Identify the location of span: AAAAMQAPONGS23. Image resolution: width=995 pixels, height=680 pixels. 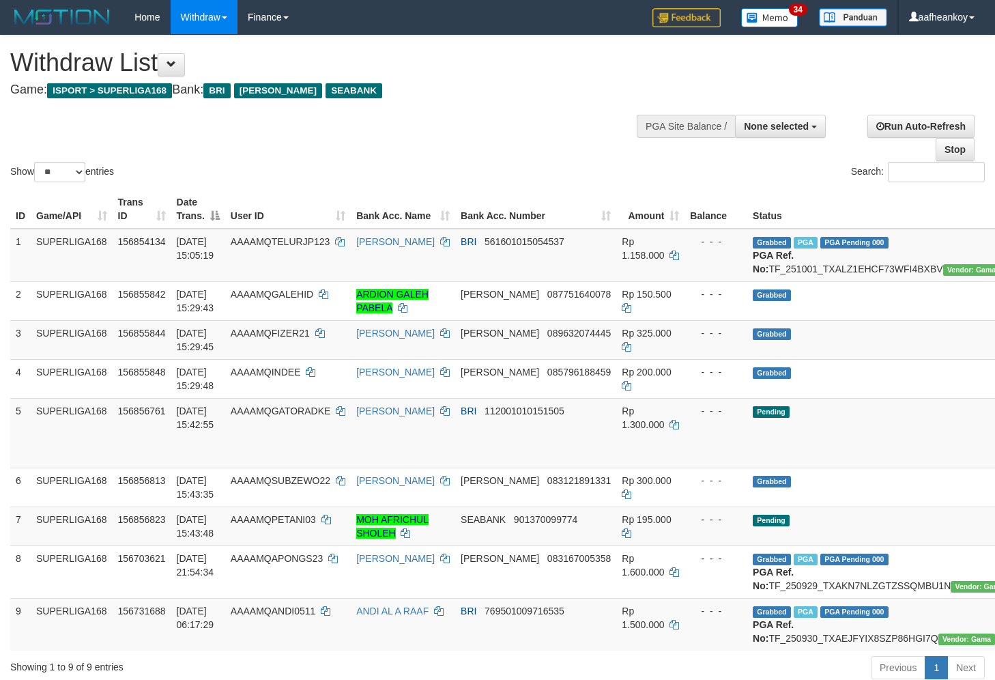
(276, 558).